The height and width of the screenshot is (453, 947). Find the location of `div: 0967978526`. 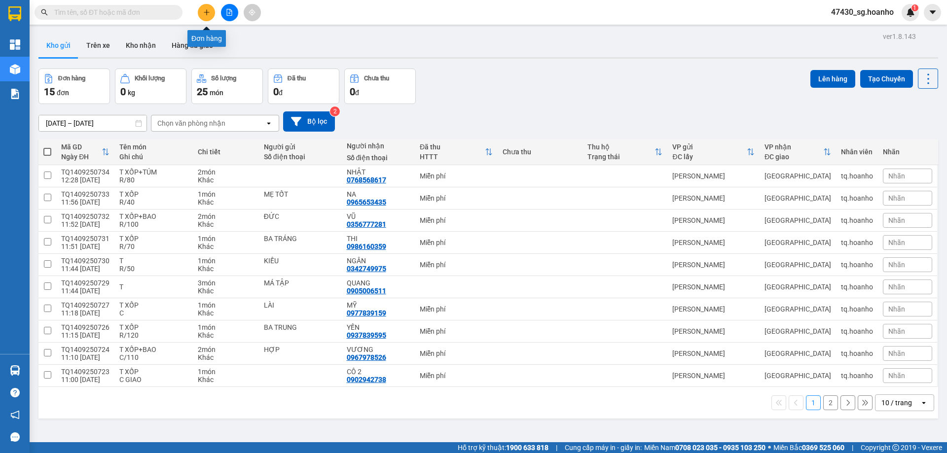

div: 0967978526 is located at coordinates (366, 358).